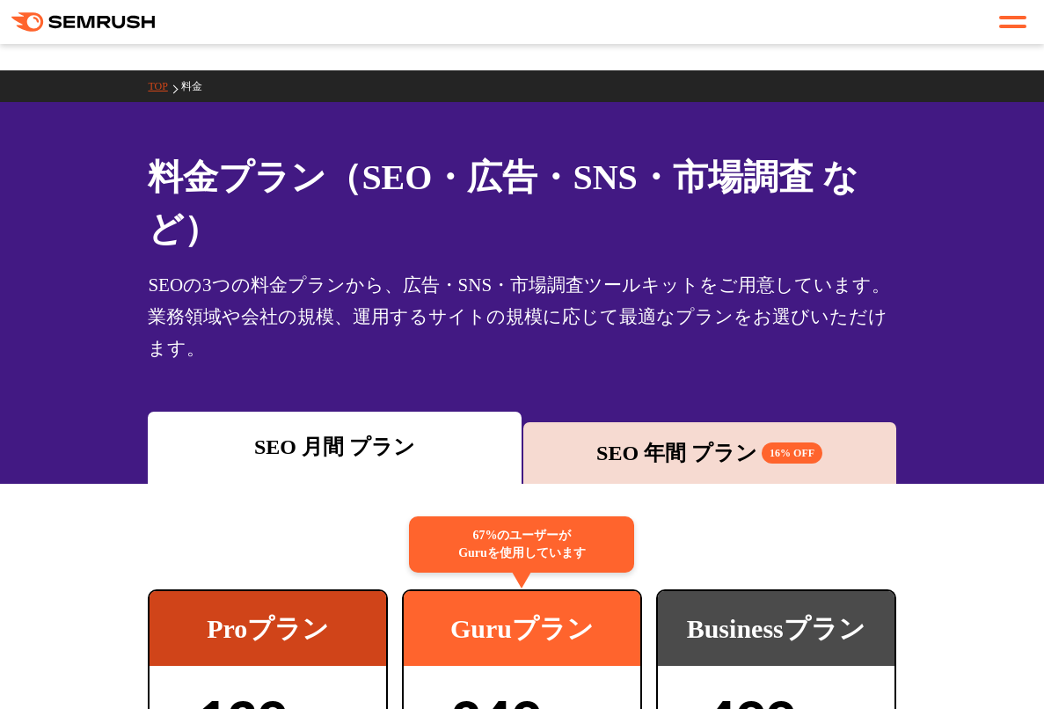 This screenshot has height=709, width=1044. What do you see at coordinates (521, 544) in the screenshot?
I see `div: 67%のユーザーが Guruを使用しています` at bounding box center [521, 544].